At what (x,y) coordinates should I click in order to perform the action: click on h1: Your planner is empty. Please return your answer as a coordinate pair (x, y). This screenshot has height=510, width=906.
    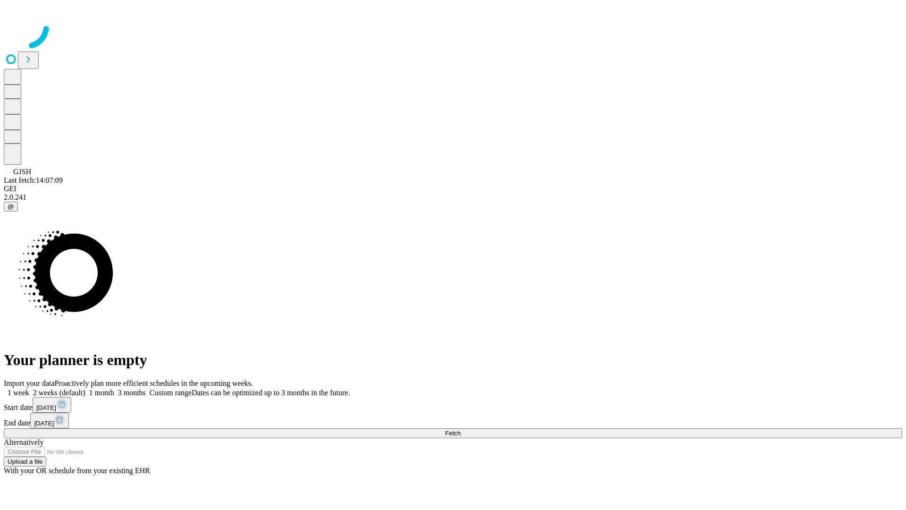
    Looking at the image, I should click on (453, 360).